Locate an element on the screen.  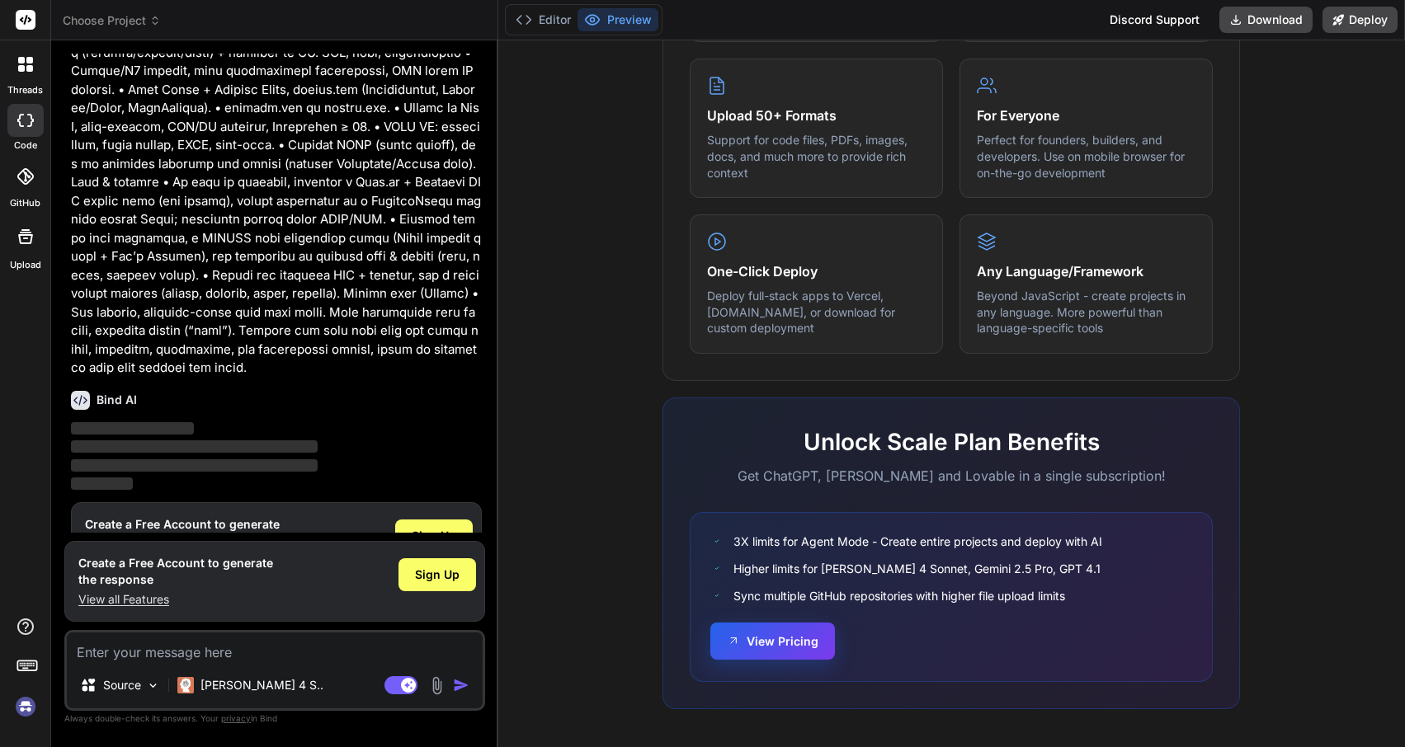
div: Discord Support is located at coordinates (1154, 20).